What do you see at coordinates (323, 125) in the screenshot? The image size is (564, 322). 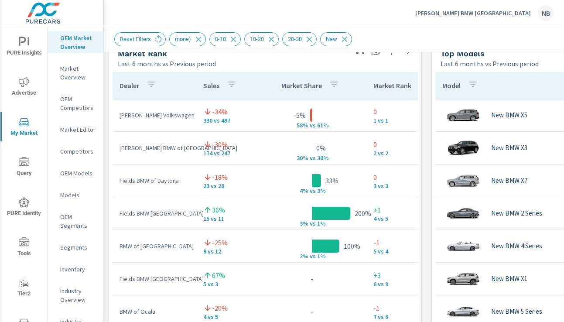 I see `p: s 61%` at bounding box center [323, 125].